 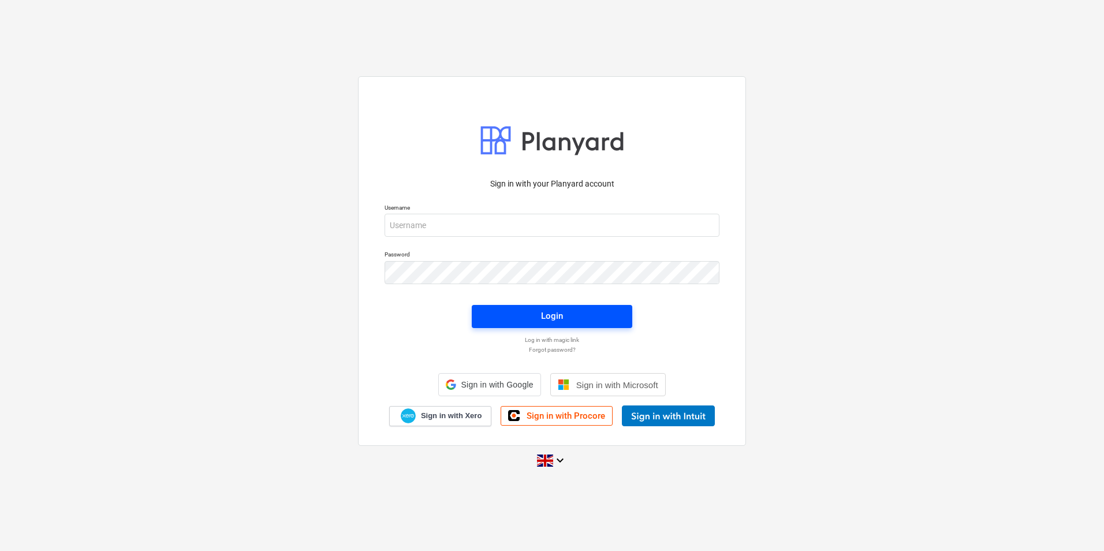 I want to click on div: Login, so click(x=552, y=316).